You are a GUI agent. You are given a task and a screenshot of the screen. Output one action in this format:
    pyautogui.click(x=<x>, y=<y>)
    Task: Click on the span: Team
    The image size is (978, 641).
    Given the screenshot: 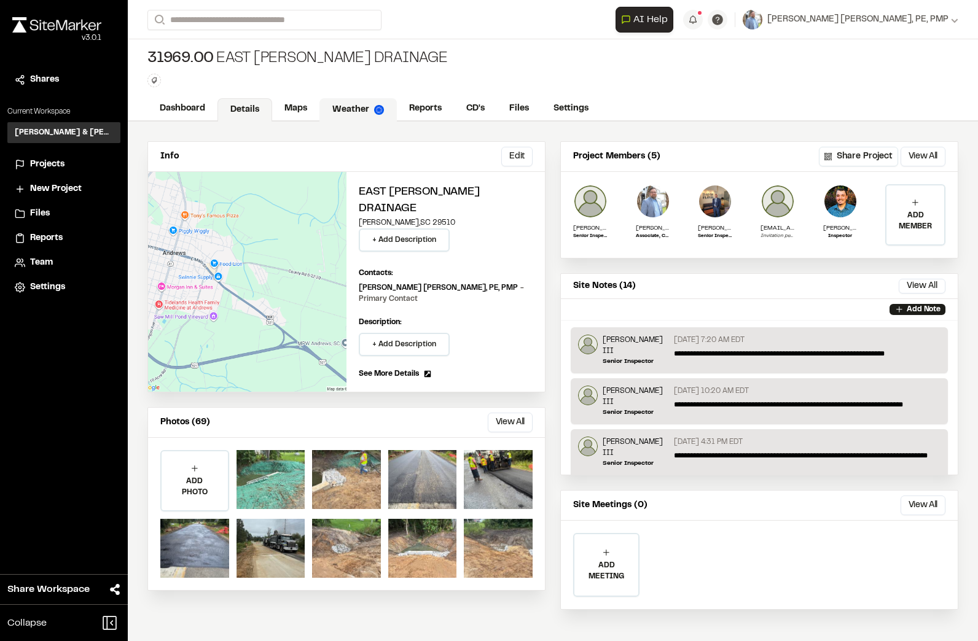 What is the action you would take?
    pyautogui.click(x=41, y=263)
    